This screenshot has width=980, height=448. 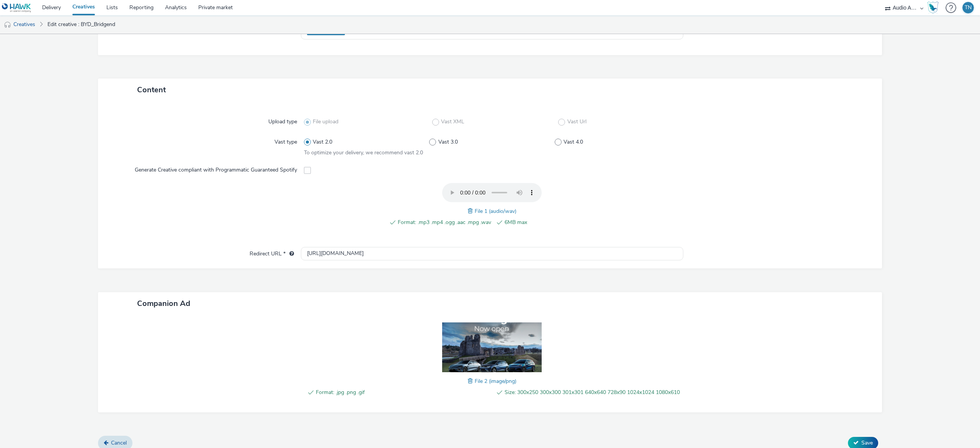 I want to click on span: Vast Url, so click(x=577, y=122).